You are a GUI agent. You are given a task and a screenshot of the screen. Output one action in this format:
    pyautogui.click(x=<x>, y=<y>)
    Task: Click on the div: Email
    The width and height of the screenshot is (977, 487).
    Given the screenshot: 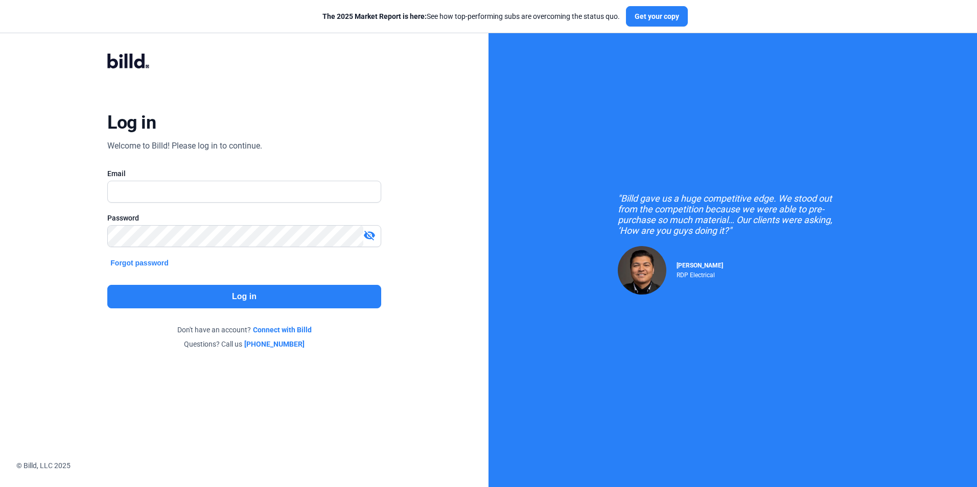 What is the action you would take?
    pyautogui.click(x=244, y=174)
    